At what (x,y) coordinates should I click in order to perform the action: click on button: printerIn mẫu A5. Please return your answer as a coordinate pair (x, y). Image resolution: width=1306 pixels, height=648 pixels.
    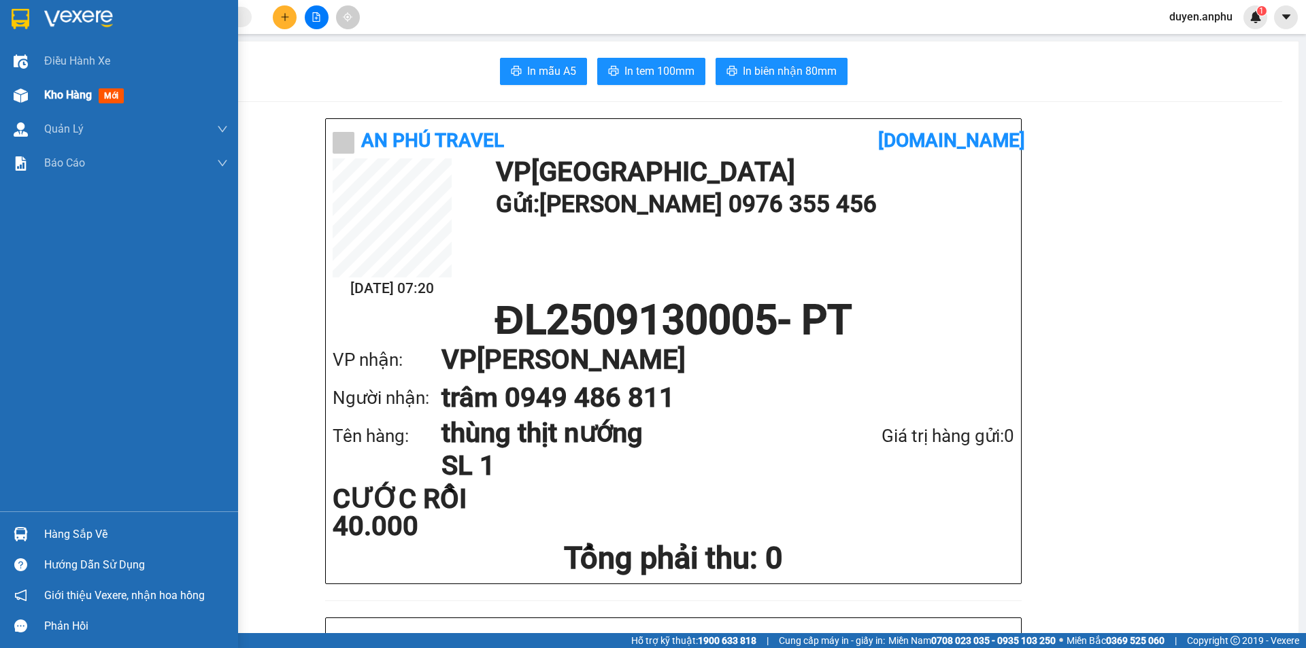
    Looking at the image, I should click on (543, 71).